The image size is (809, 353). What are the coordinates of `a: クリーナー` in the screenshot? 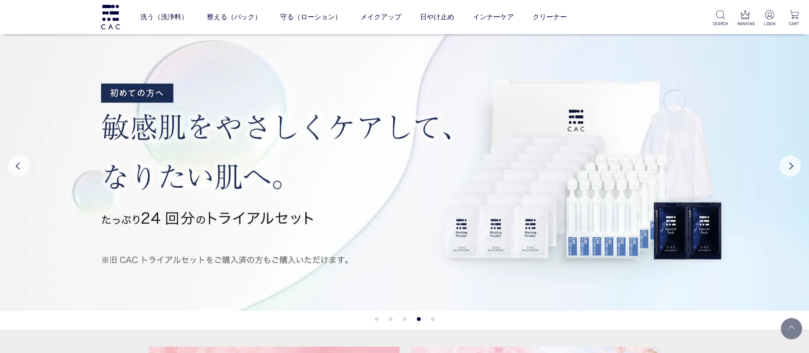 It's located at (549, 17).